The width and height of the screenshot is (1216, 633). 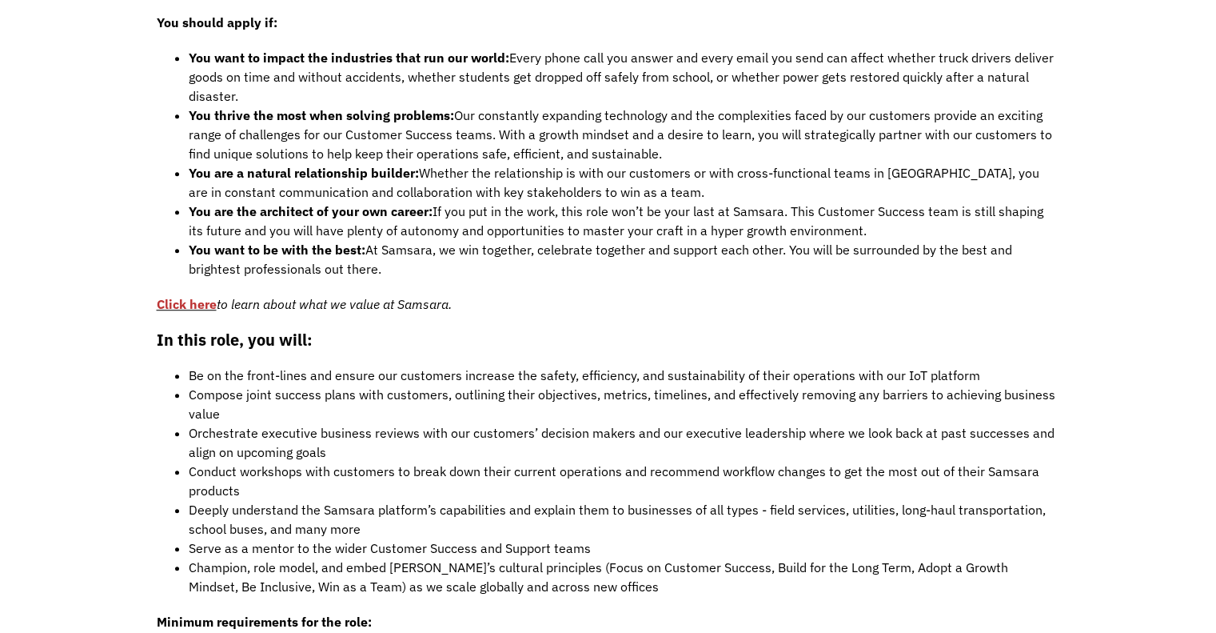 I want to click on li: Orchestrate executive business reviews with our customers’ decision makers and our executive lead..., so click(x=625, y=442).